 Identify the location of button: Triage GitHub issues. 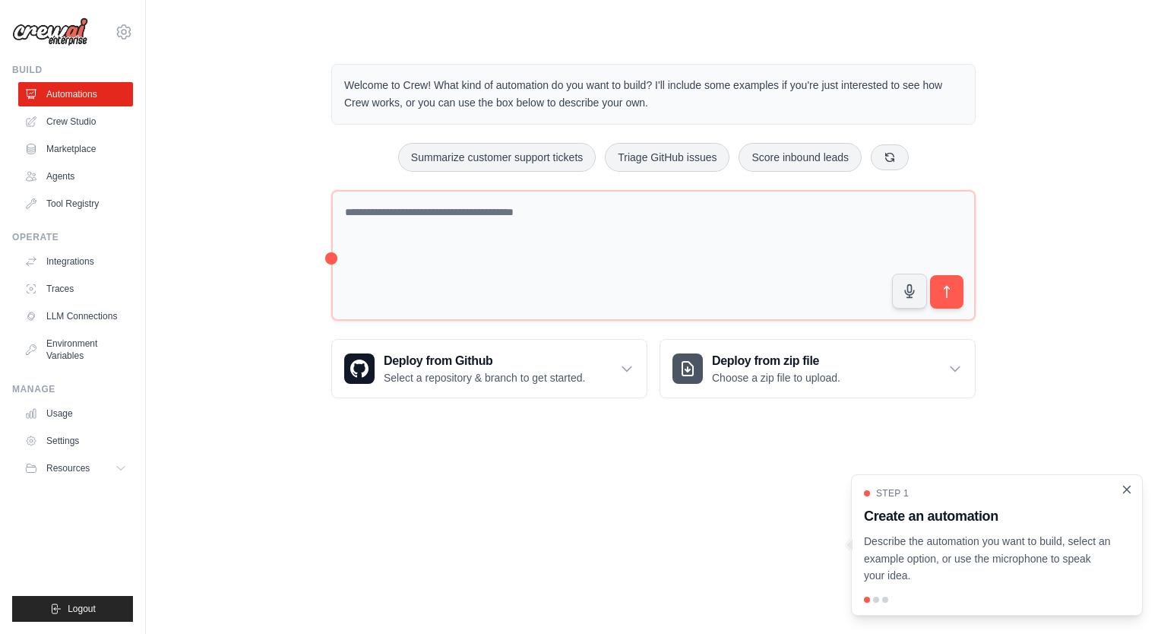
(667, 157).